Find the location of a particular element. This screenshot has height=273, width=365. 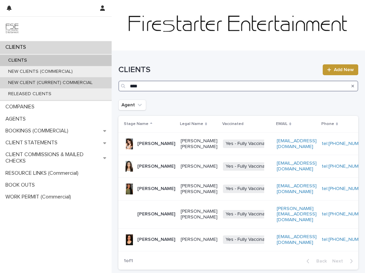

p: BOOKINGS (COMMERCIAL) is located at coordinates (38, 131).